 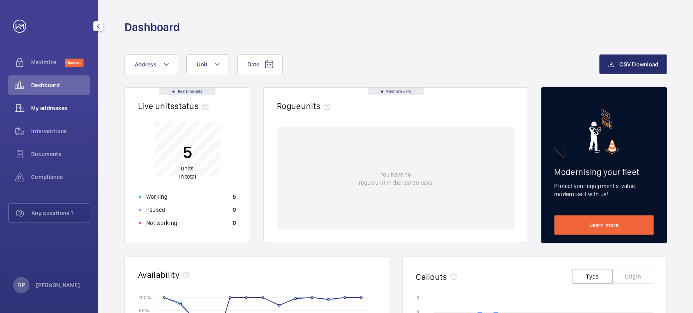 I want to click on button: Address, so click(x=151, y=64).